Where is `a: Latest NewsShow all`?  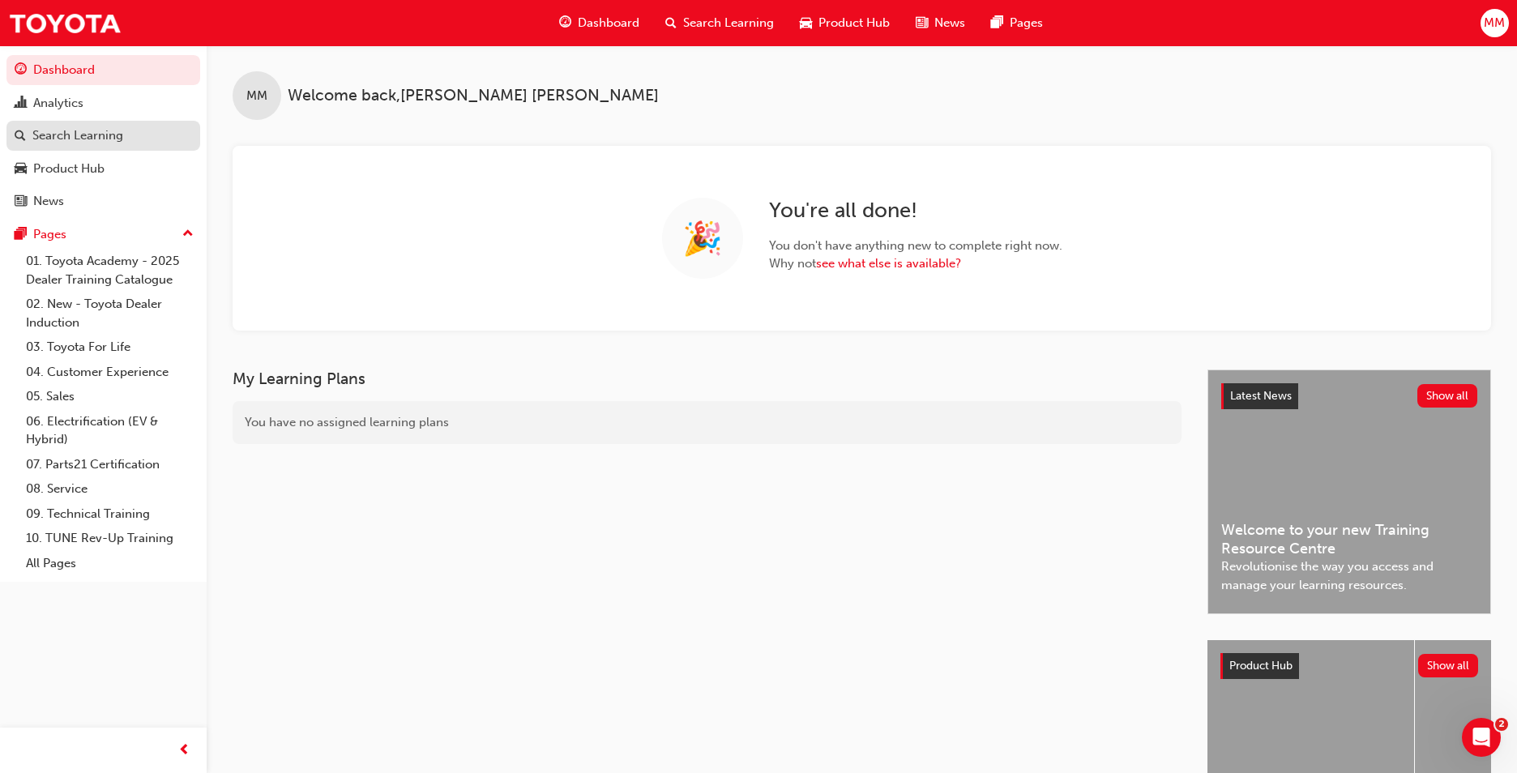 a: Latest NewsShow all is located at coordinates (1350, 396).